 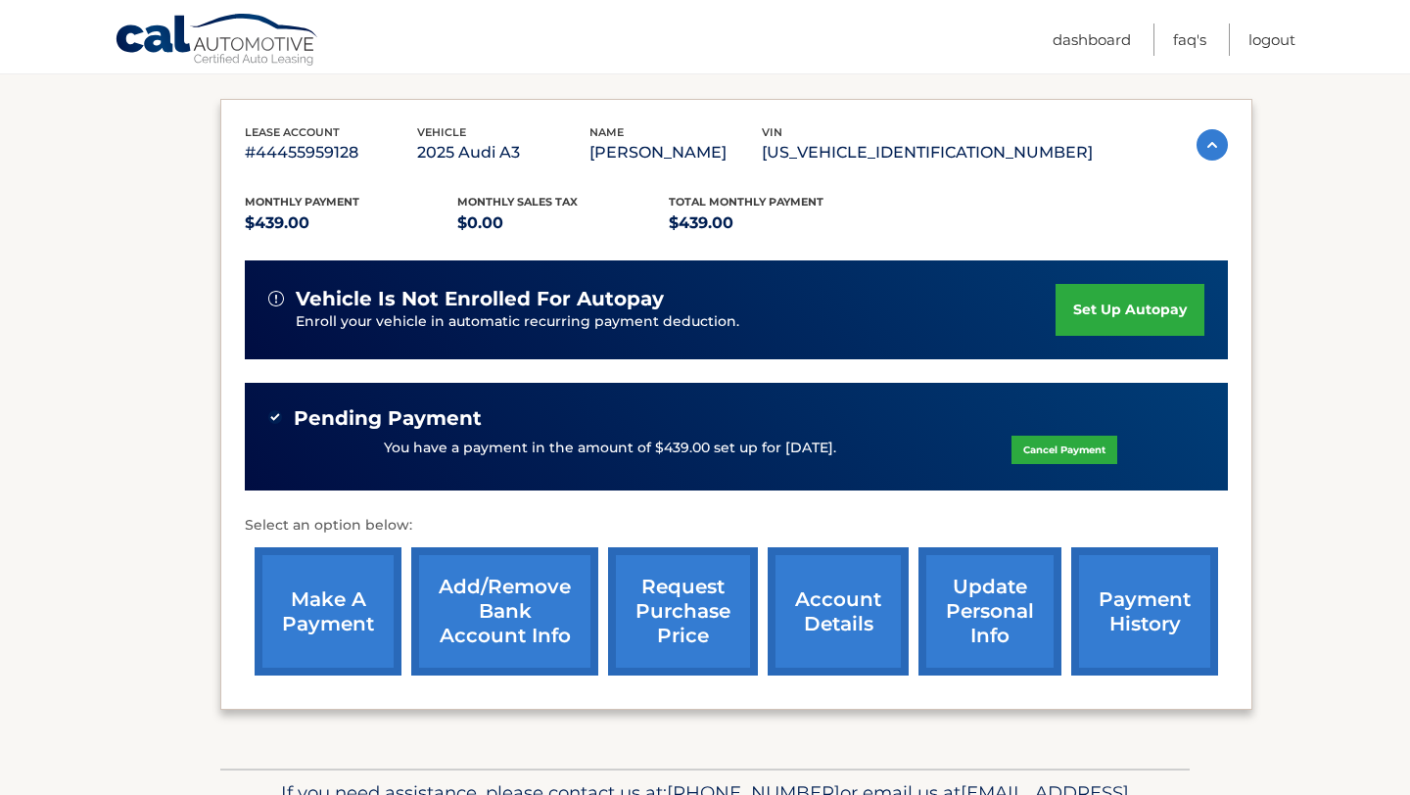 I want to click on span: vehicle, so click(x=442, y=132).